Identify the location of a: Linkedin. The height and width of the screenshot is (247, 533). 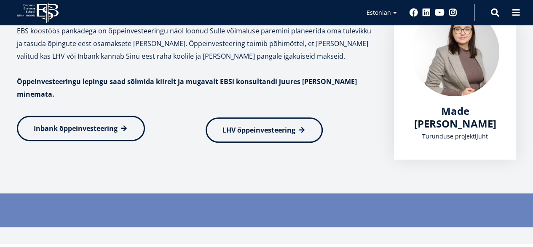
(427, 13).